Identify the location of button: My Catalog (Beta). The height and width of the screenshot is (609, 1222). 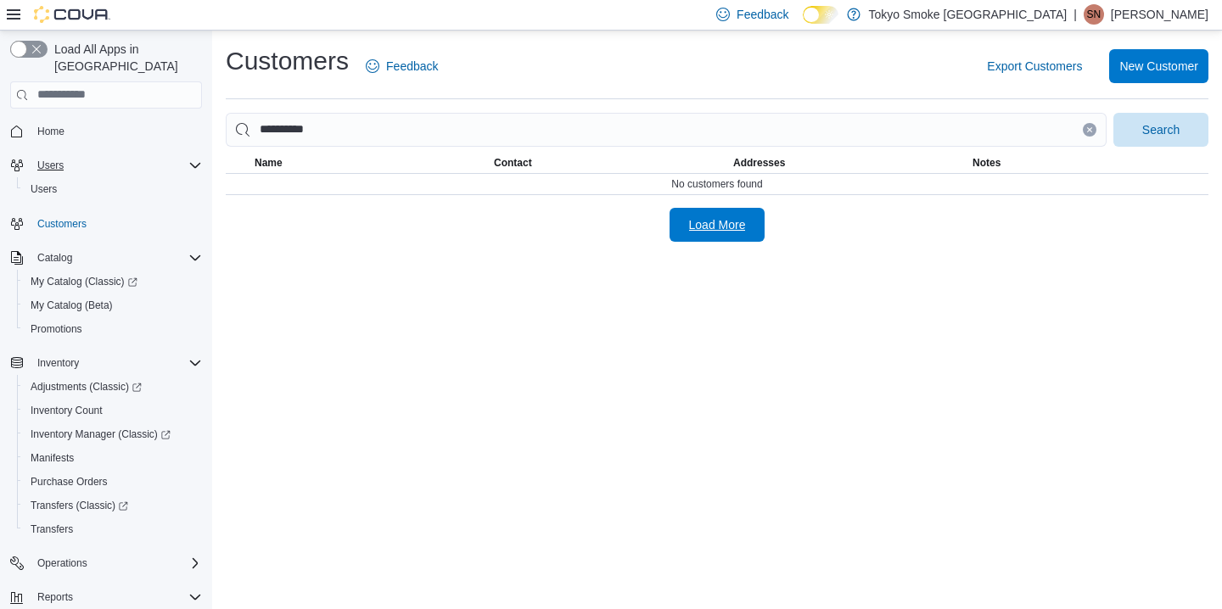
(113, 306).